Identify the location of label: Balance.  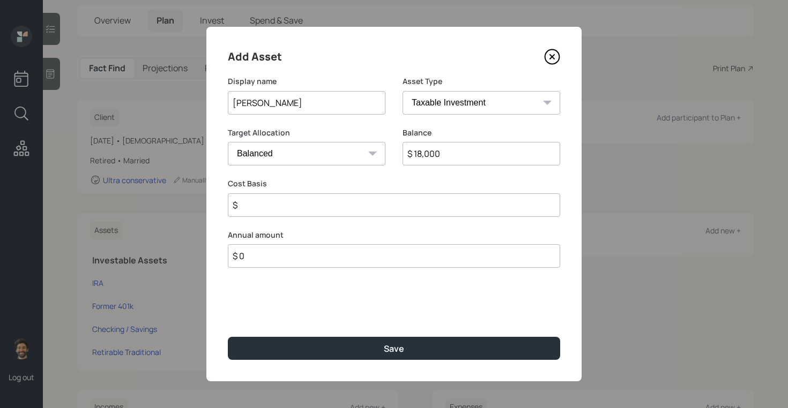
(481, 133).